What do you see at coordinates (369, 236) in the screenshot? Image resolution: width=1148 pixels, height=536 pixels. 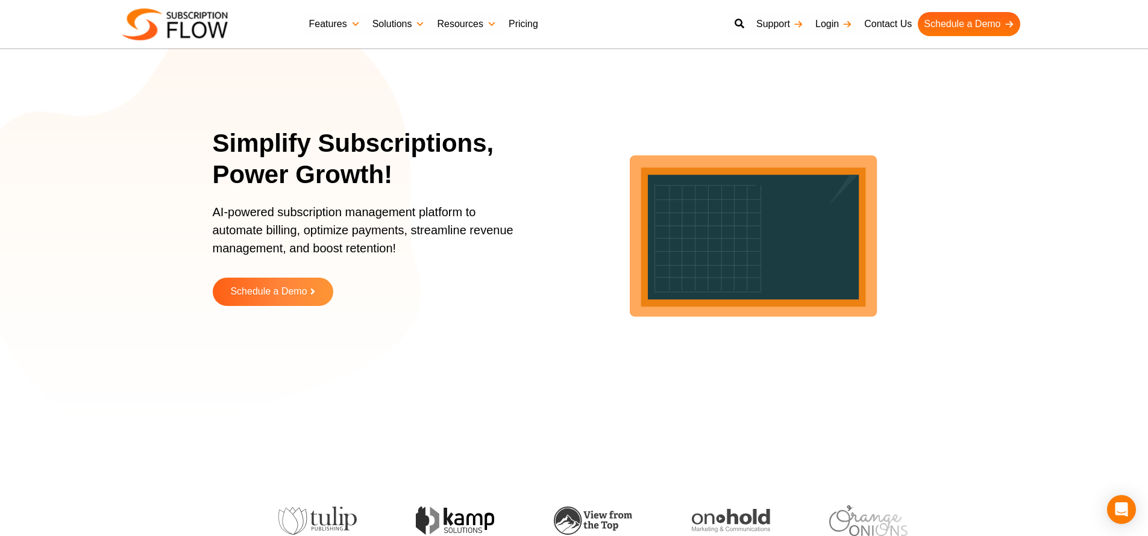 I see `p: AI-powered subscription management platform to automate billing, optimize payments, streamline re...` at bounding box center [369, 236].